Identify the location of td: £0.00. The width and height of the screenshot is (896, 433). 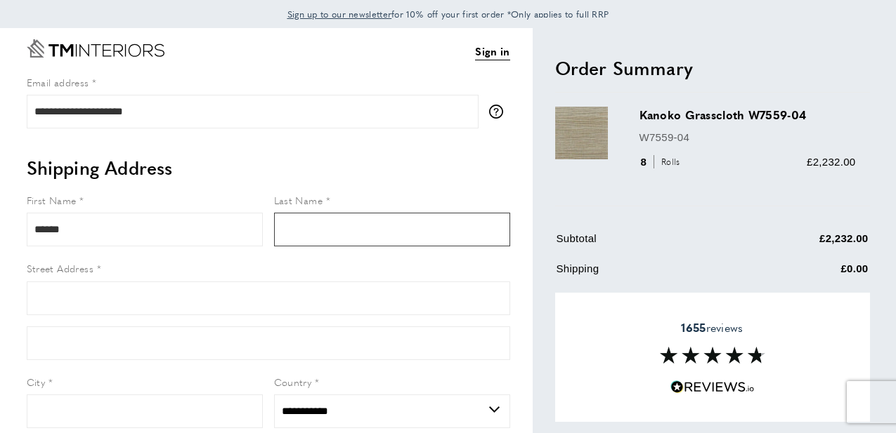
(799, 274).